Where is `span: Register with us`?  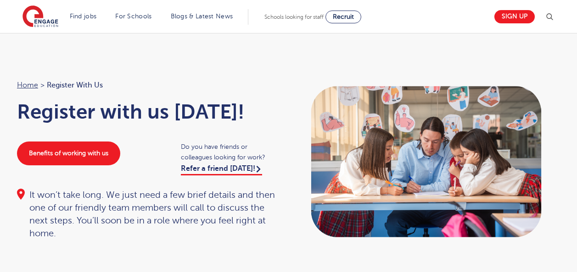
span: Register with us is located at coordinates (75, 85).